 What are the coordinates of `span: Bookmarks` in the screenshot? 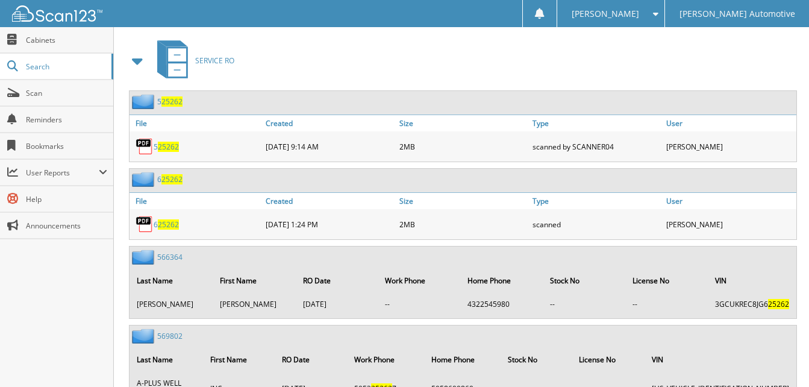 It's located at (66, 146).